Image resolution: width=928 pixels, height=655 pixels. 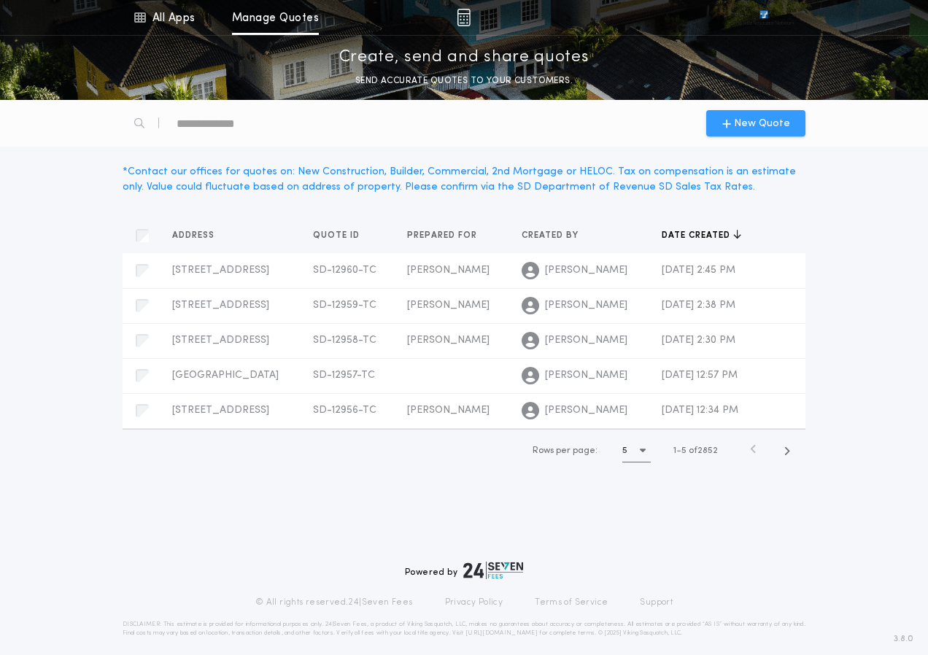 I want to click on span: Prepared for, so click(x=444, y=236).